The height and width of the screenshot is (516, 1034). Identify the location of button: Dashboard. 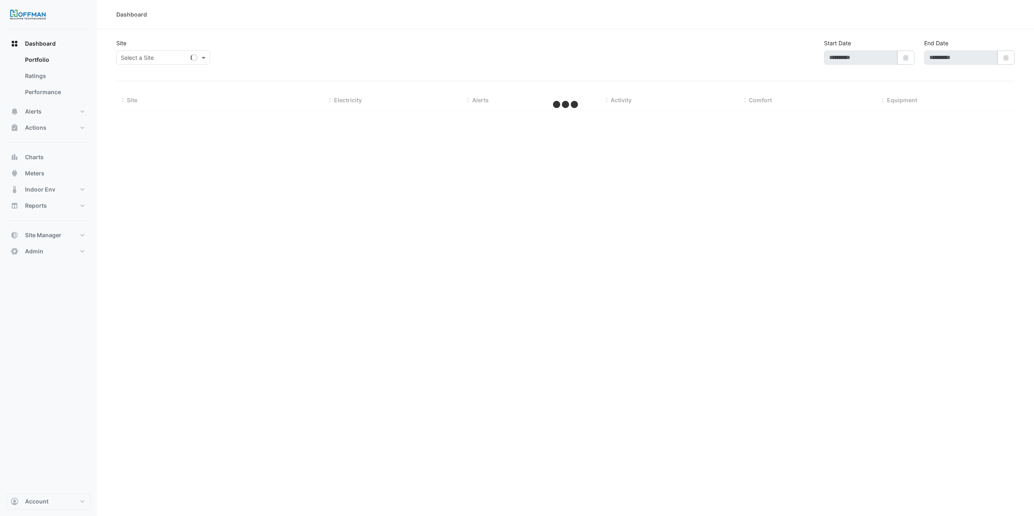
(48, 44).